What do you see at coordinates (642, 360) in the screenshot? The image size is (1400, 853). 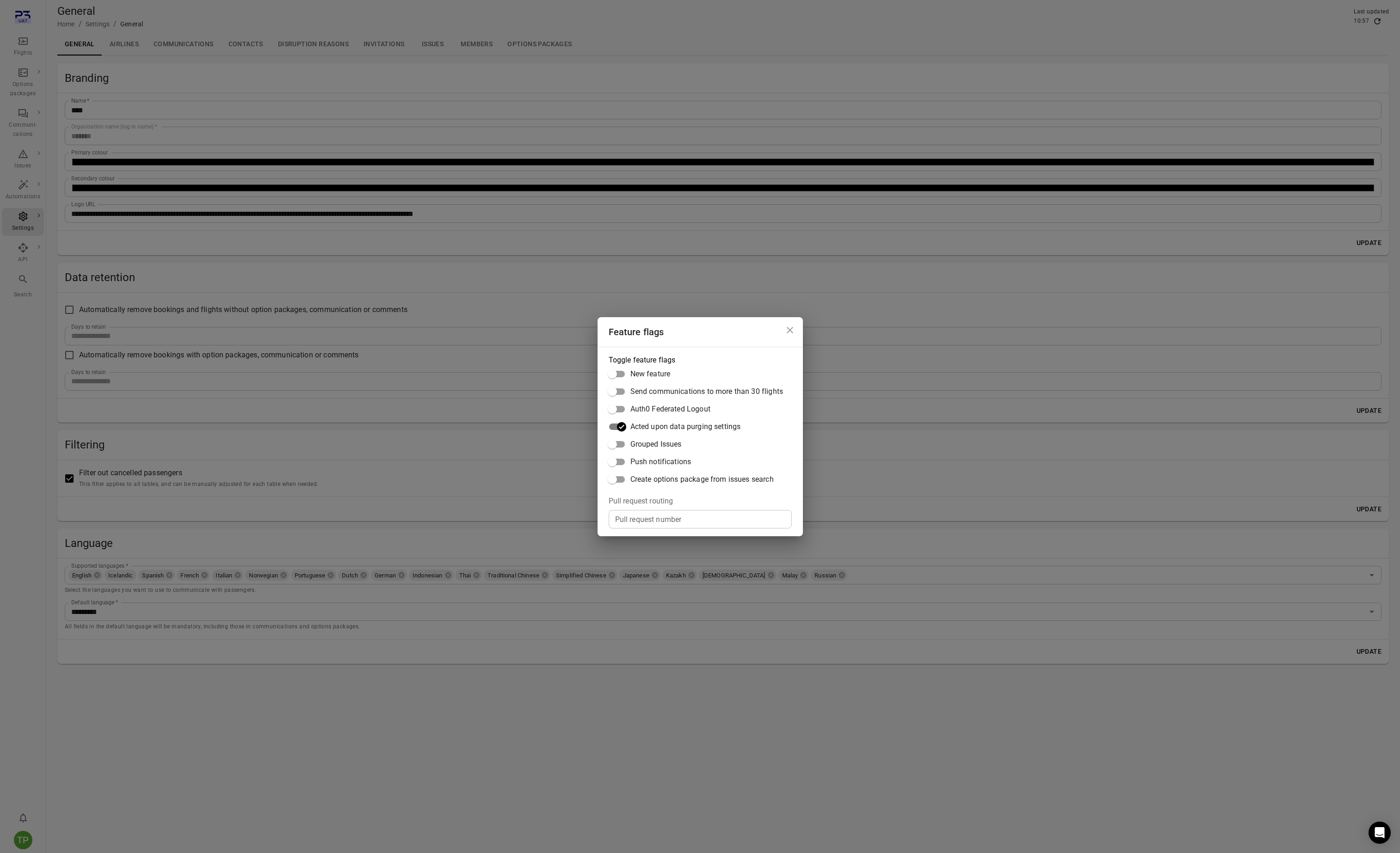 I see `legend: Toggle feature flags` at bounding box center [642, 360].